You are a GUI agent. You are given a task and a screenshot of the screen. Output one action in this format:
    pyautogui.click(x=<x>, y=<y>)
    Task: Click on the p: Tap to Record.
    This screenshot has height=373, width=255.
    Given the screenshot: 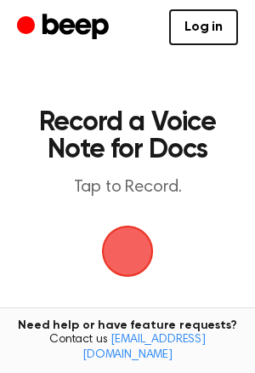 What is the action you would take?
    pyautogui.click(x=128, y=187)
    